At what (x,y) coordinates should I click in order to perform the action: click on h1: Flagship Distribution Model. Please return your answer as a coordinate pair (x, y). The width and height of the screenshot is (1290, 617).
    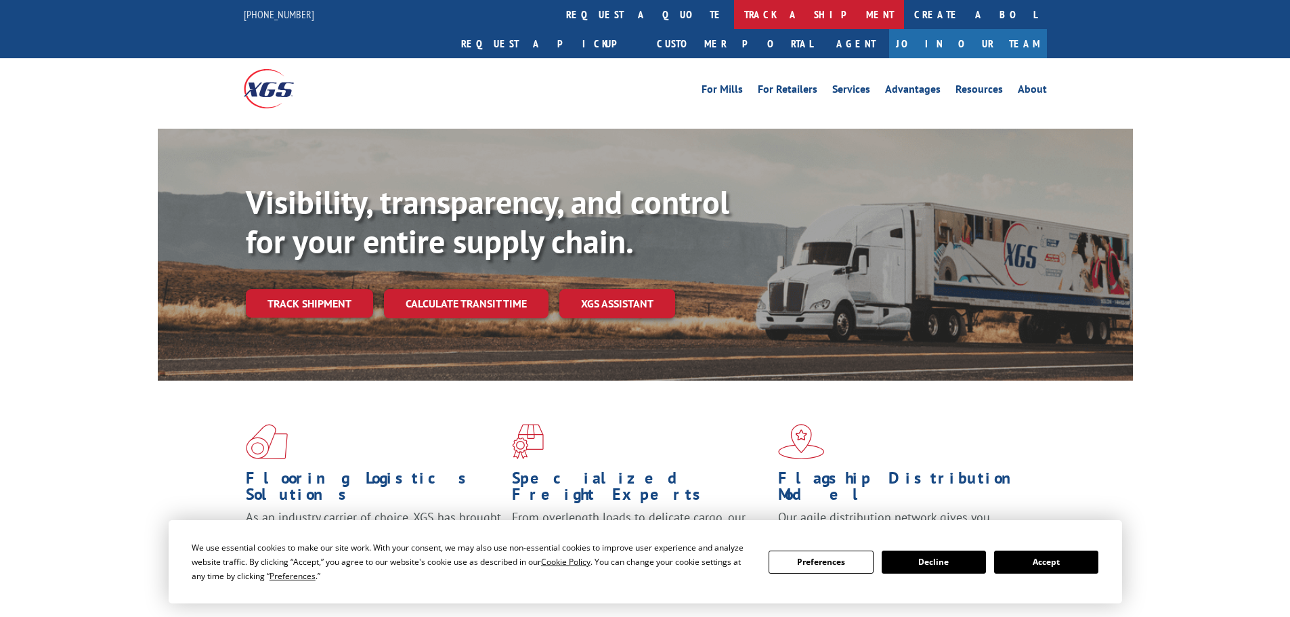
    Looking at the image, I should click on (906, 490).